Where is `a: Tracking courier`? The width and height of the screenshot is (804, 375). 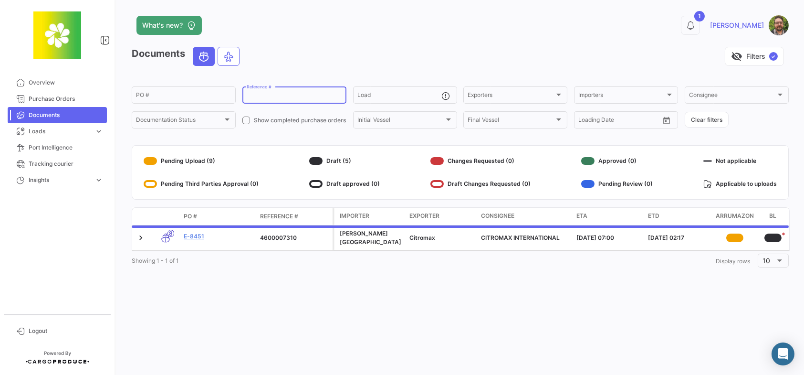 a: Tracking courier is located at coordinates (57, 164).